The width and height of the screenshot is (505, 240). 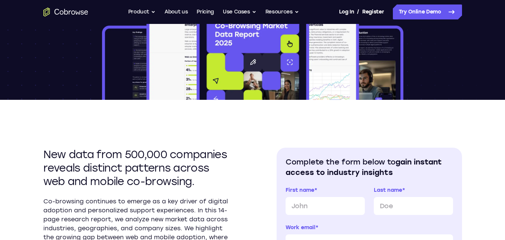 I want to click on a: Go to the home page, so click(x=66, y=12).